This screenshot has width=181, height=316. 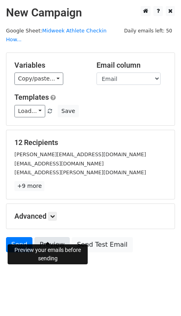 What do you see at coordinates (30, 111) in the screenshot?
I see `a: Load...` at bounding box center [30, 111].